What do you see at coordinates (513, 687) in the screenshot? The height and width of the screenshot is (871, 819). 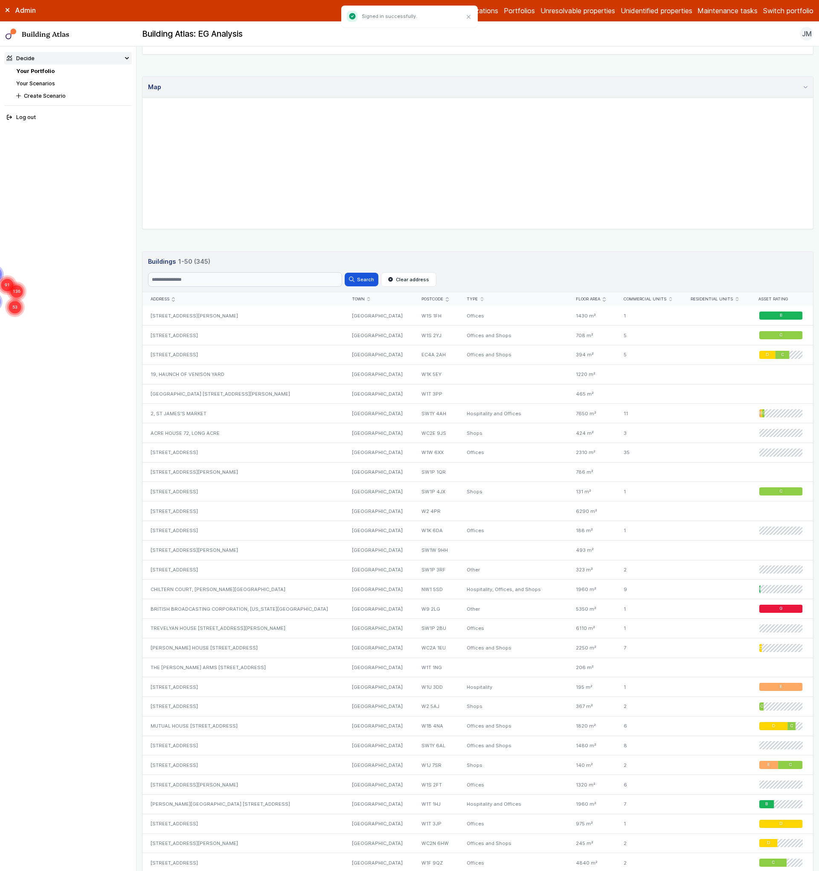 I see `div: Hospitality` at bounding box center [513, 687].